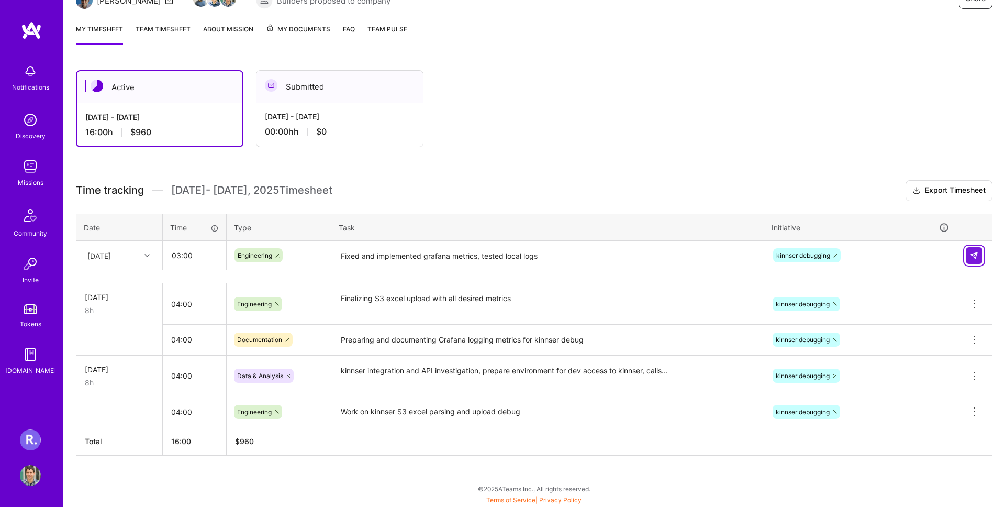 The height and width of the screenshot is (507, 1005). Describe the element at coordinates (30, 309) in the screenshot. I see `img: tokens` at that location.